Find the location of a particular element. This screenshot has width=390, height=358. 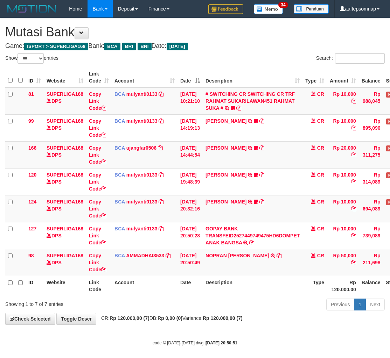

a: Copy DANIEL MUHAMMAD KE to clipboard is located at coordinates (262, 202).